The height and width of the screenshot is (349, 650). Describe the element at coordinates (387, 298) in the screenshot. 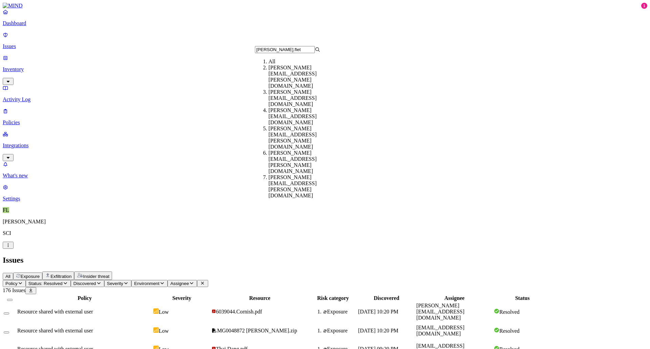

I see `div: Discovered` at that location.